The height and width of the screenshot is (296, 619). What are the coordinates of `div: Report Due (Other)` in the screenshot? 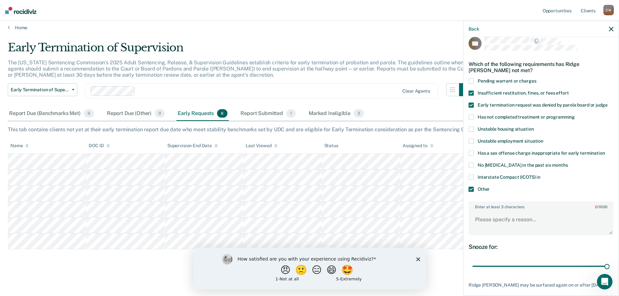 It's located at (136, 114).